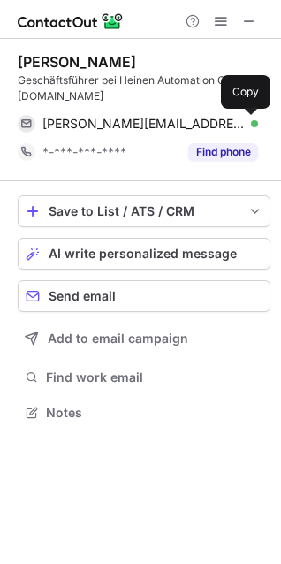 The image size is (281, 564). I want to click on span: AI write personalized message, so click(142, 254).